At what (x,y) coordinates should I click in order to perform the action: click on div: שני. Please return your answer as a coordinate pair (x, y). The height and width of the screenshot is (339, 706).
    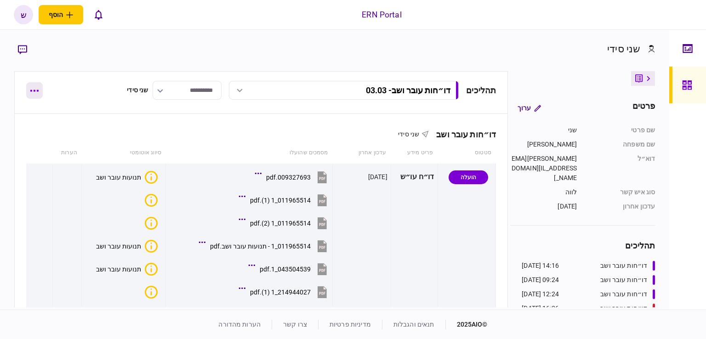
    Looking at the image, I should click on (544, 130).